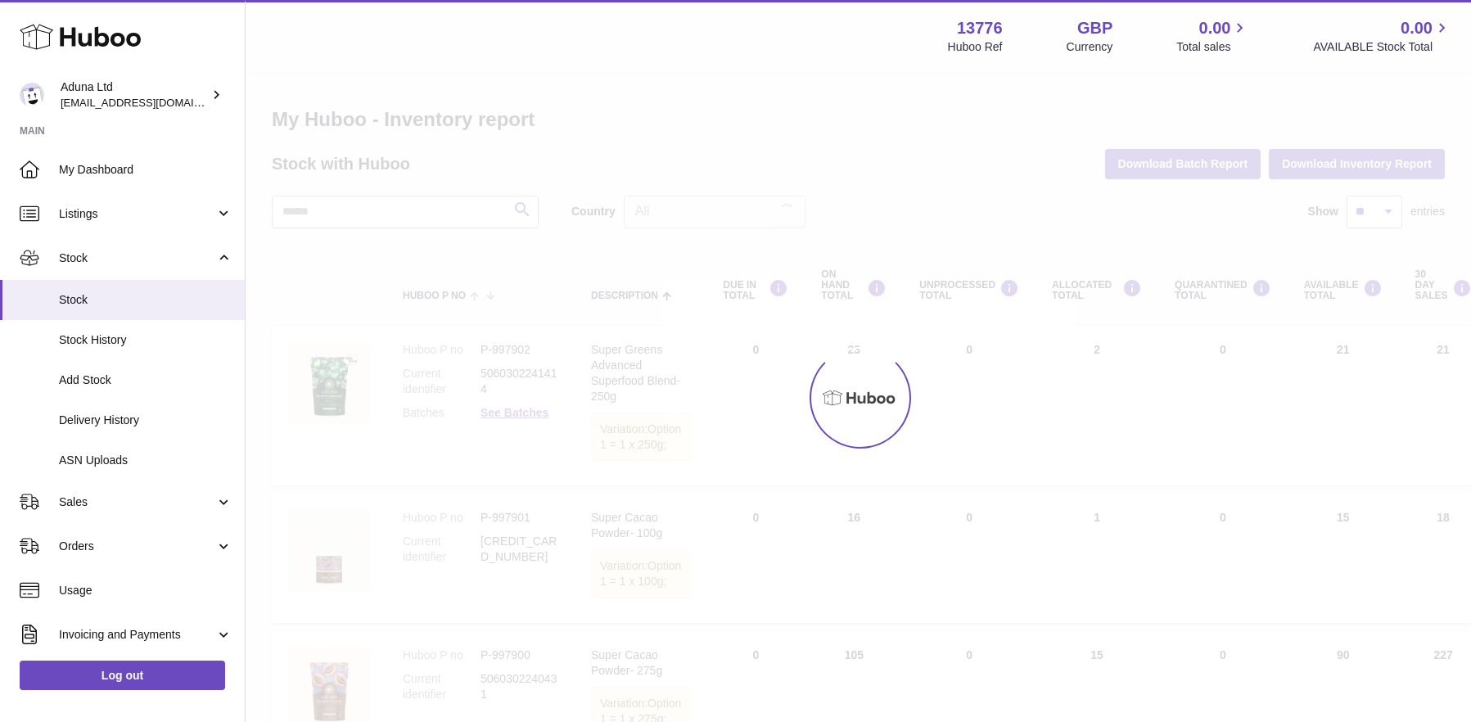  I want to click on span: Sales, so click(137, 502).